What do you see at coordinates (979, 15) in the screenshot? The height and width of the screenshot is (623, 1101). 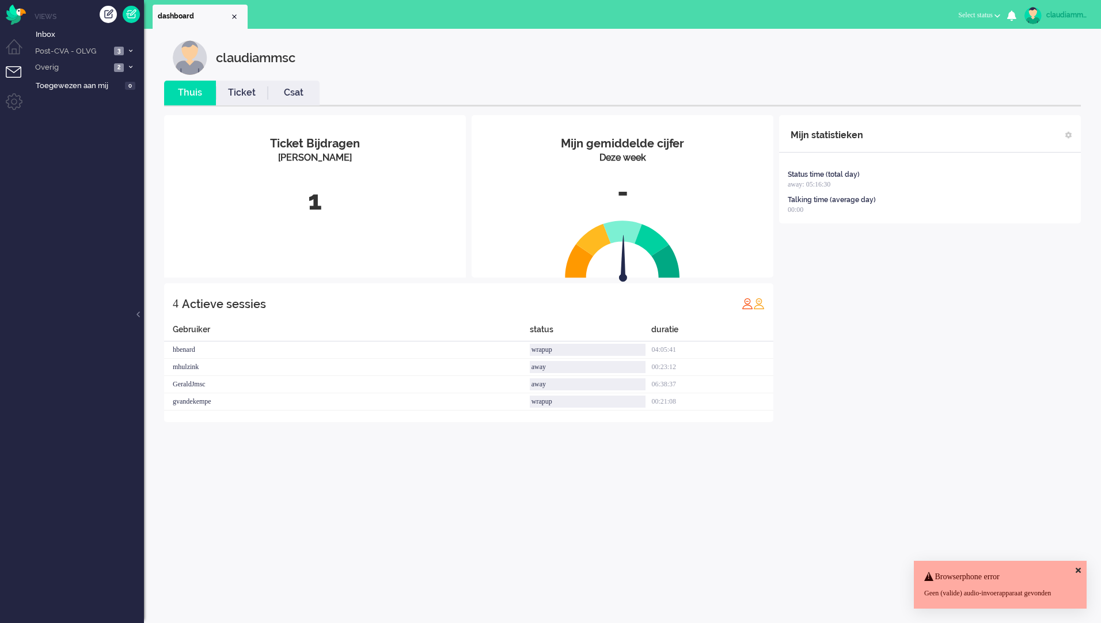 I see `button: Select status` at bounding box center [979, 15].